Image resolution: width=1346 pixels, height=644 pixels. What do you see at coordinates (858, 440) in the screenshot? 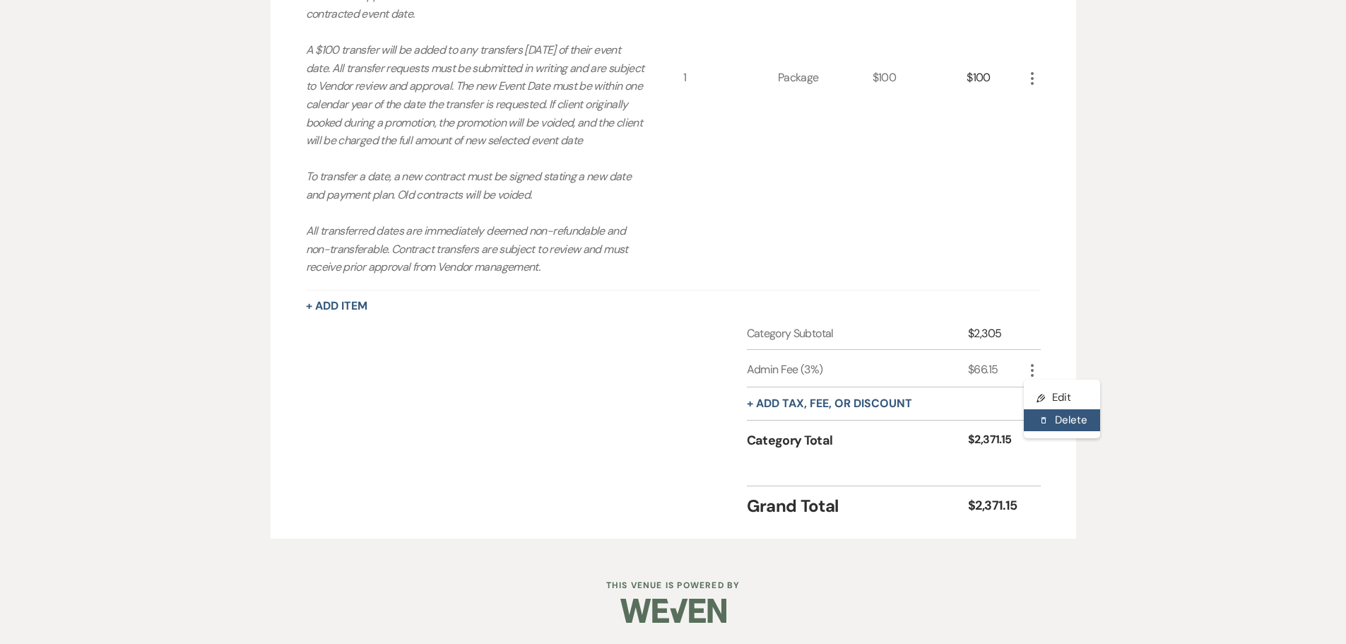
I see `div: Category Total` at bounding box center [858, 440].